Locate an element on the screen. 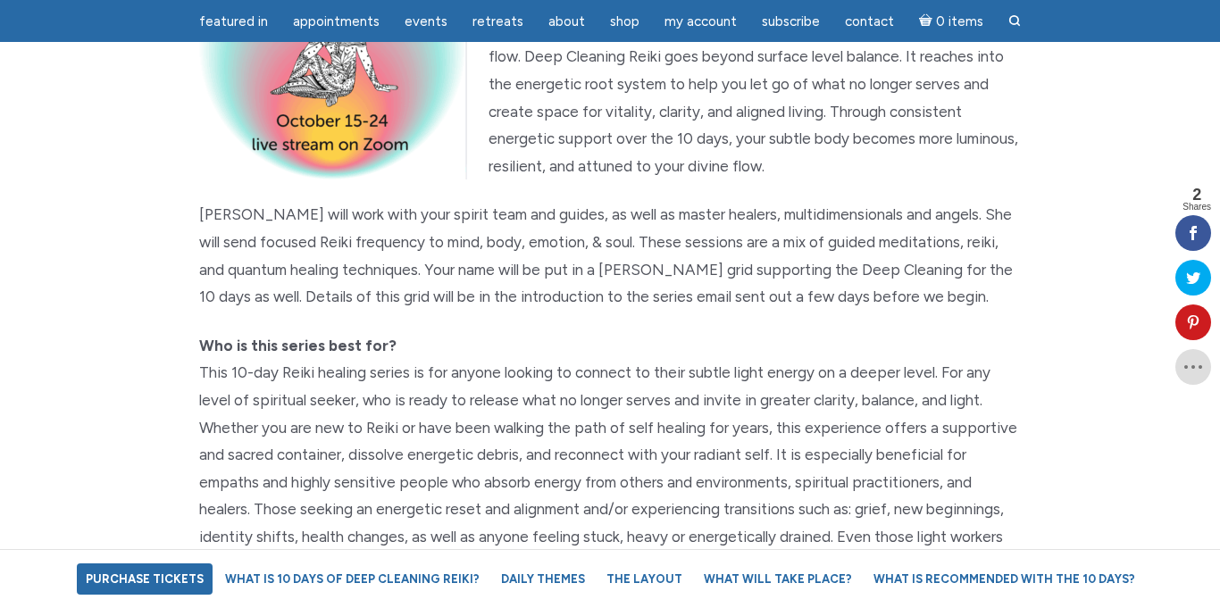 The width and height of the screenshot is (1220, 608). a: What is recommended with the 10 Days? is located at coordinates (1004, 579).